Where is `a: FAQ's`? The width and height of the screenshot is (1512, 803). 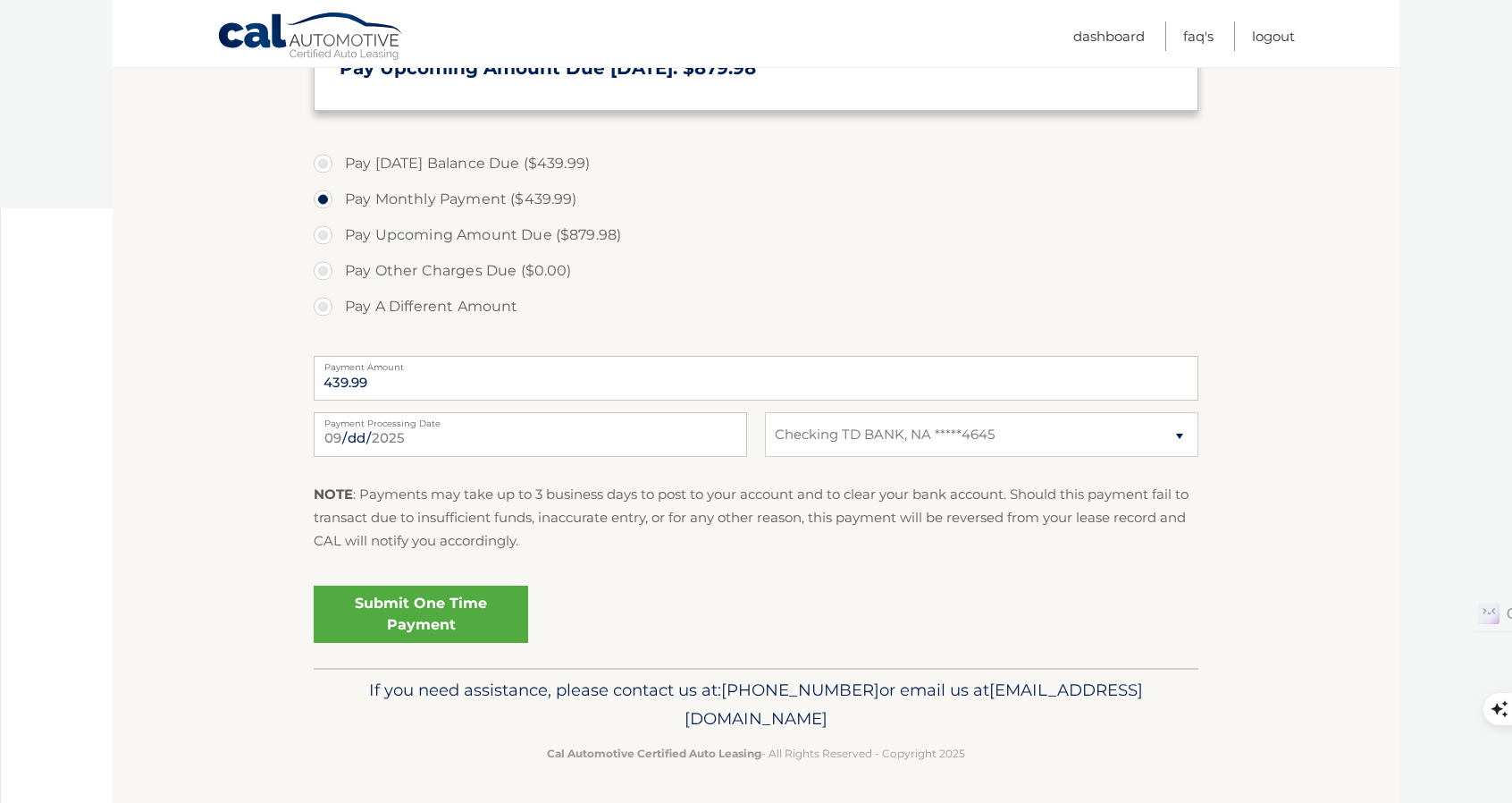 a: FAQ's is located at coordinates (1199, 36).